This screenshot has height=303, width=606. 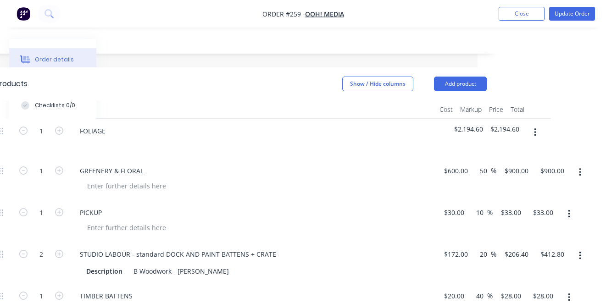 What do you see at coordinates (324, 14) in the screenshot?
I see `span: oOh! Media` at bounding box center [324, 14].